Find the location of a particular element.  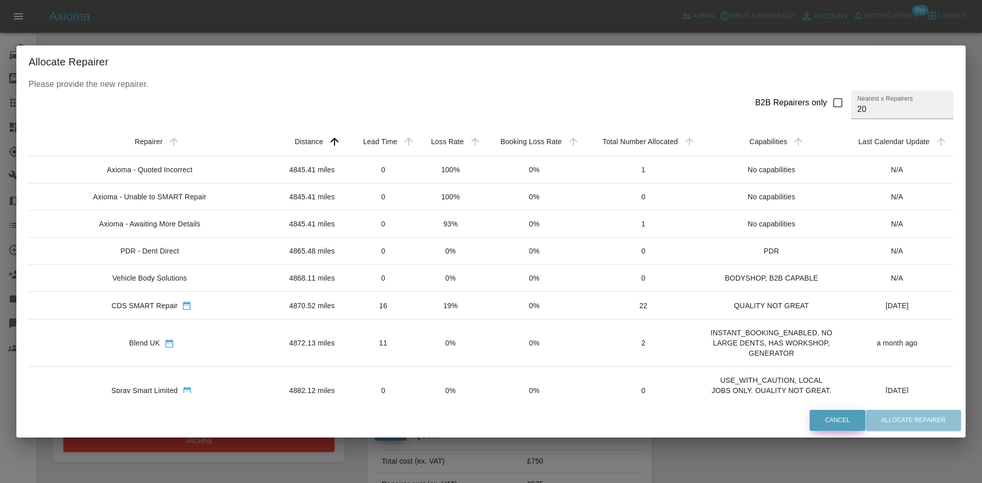

div: CDS SMART Repair is located at coordinates (144, 306).